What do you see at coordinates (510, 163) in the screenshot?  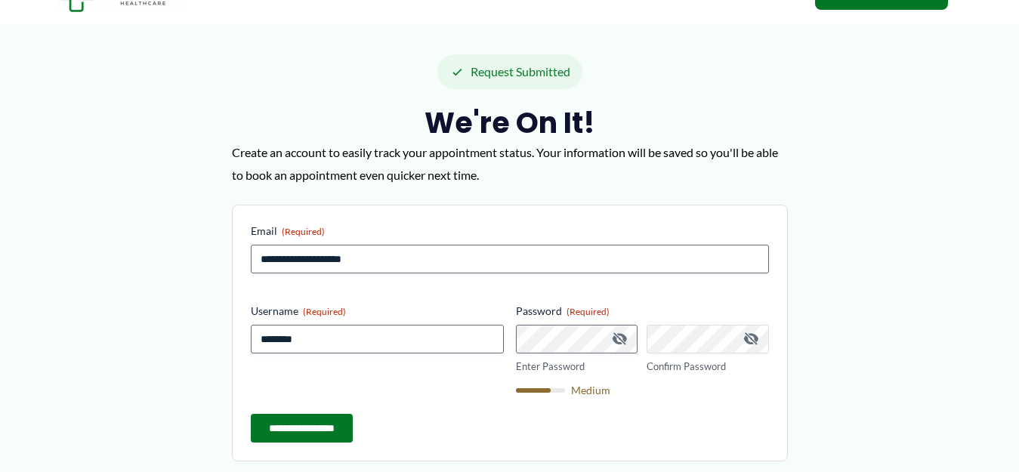 I see `p: Create an account to easily track your appointment status. Your information will be saved so you'...` at bounding box center [510, 163].